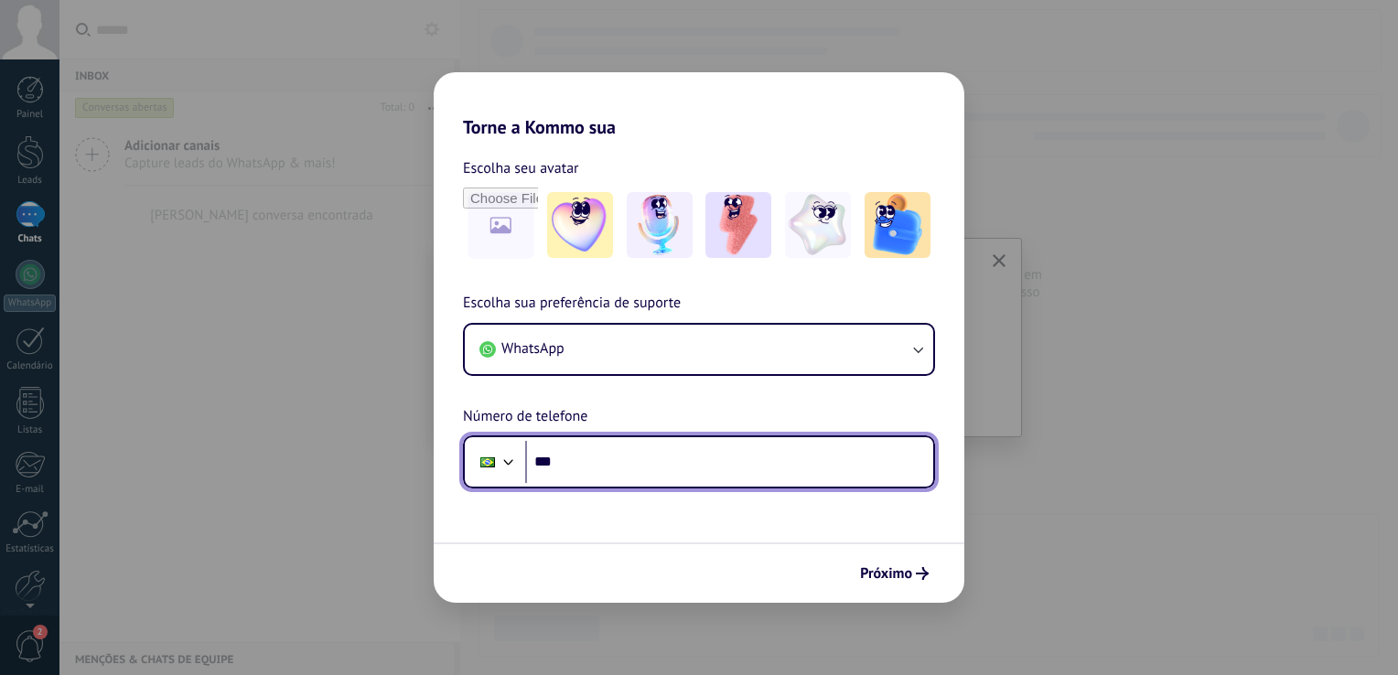 The image size is (1398, 675). What do you see at coordinates (699, 350) in the screenshot?
I see `button: WhatsApp` at bounding box center [699, 350].